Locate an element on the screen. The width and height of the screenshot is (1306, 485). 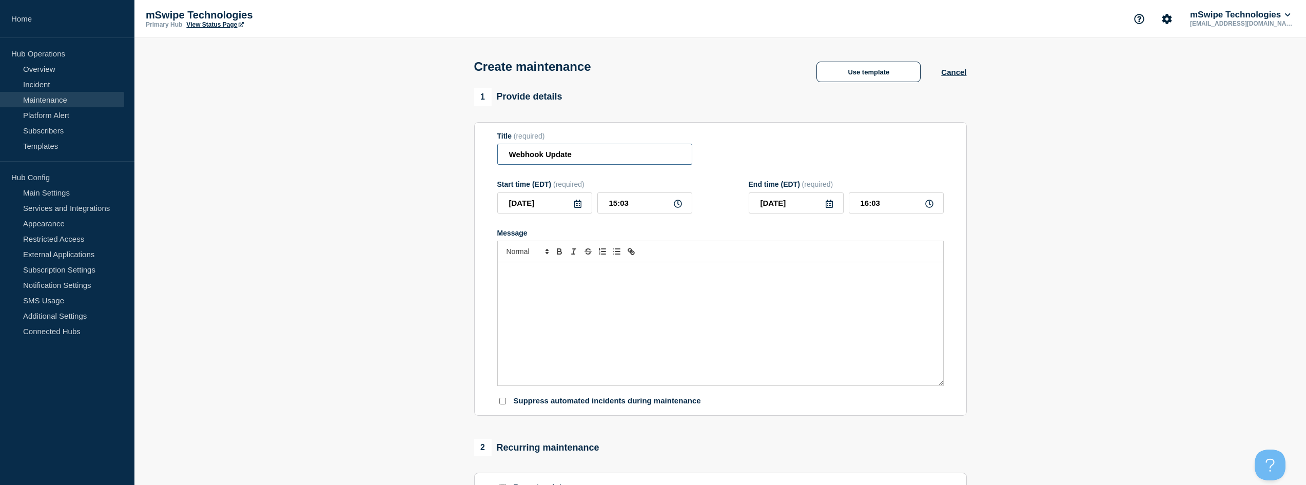
button: Account settings is located at coordinates (1167, 19).